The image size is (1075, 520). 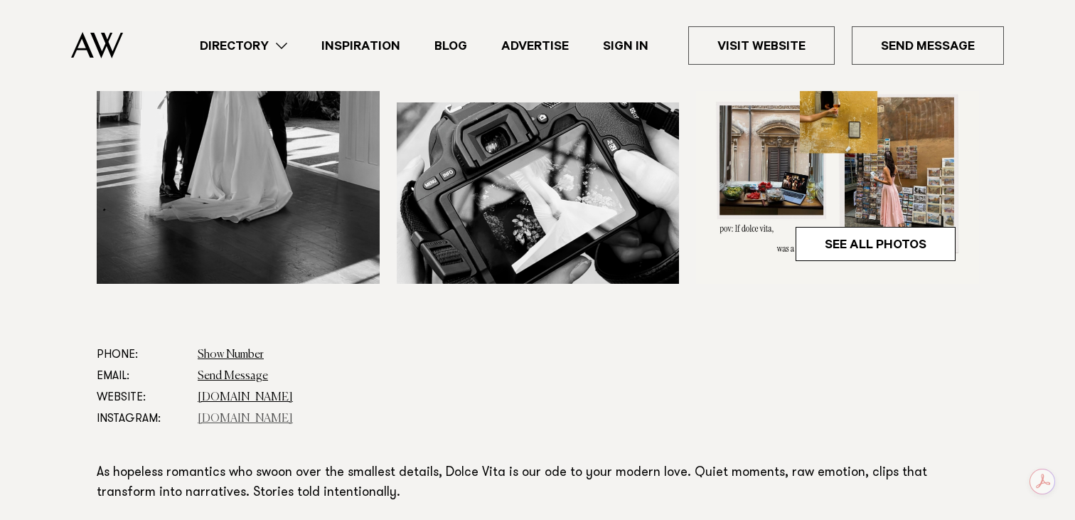 I want to click on a: Sign In, so click(x=626, y=46).